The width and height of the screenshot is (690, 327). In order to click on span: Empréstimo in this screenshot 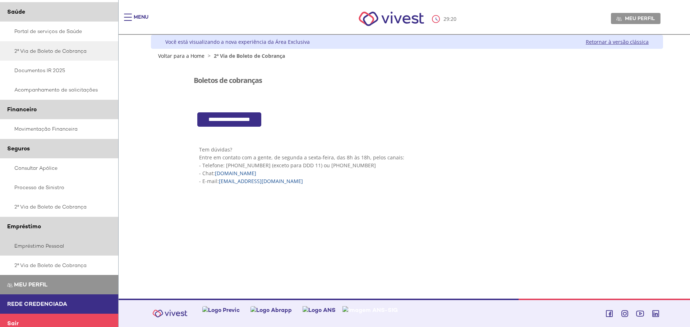, I will do `click(24, 226)`.